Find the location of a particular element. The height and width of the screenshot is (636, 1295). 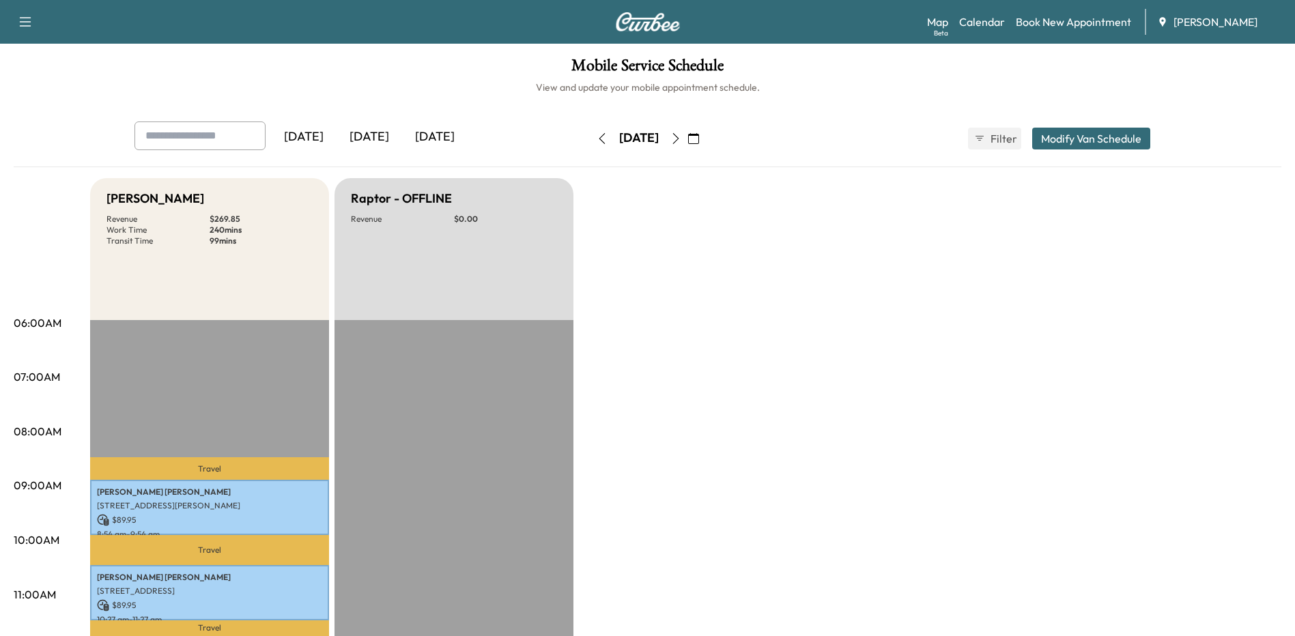

a: Calendar is located at coordinates (982, 22).